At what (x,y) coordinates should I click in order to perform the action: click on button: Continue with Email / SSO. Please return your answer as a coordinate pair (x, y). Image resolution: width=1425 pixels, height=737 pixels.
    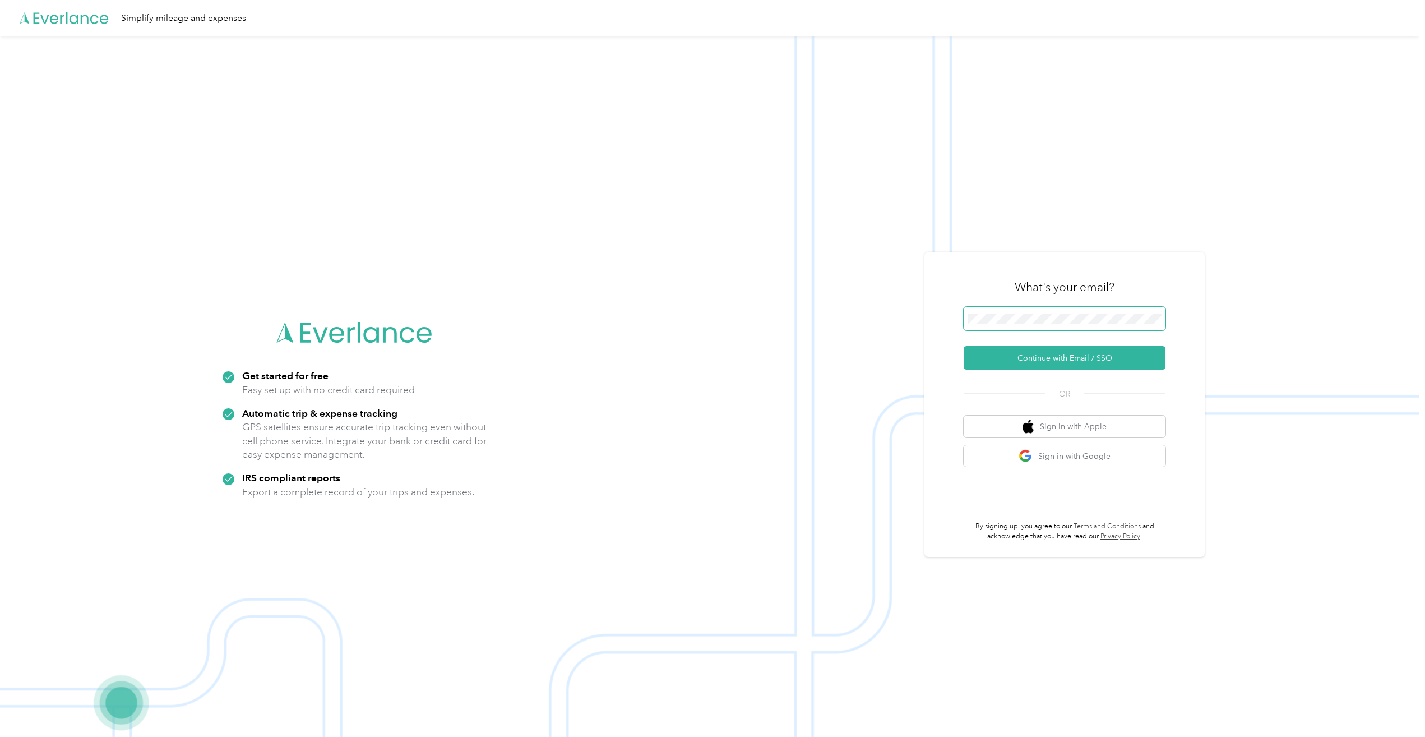
    Looking at the image, I should click on (1064, 358).